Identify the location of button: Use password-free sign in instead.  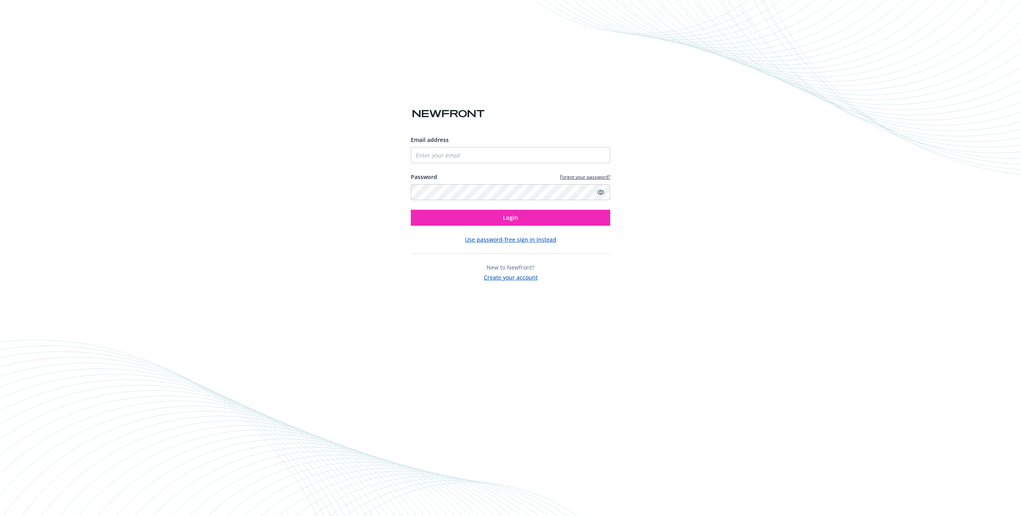
(511, 239).